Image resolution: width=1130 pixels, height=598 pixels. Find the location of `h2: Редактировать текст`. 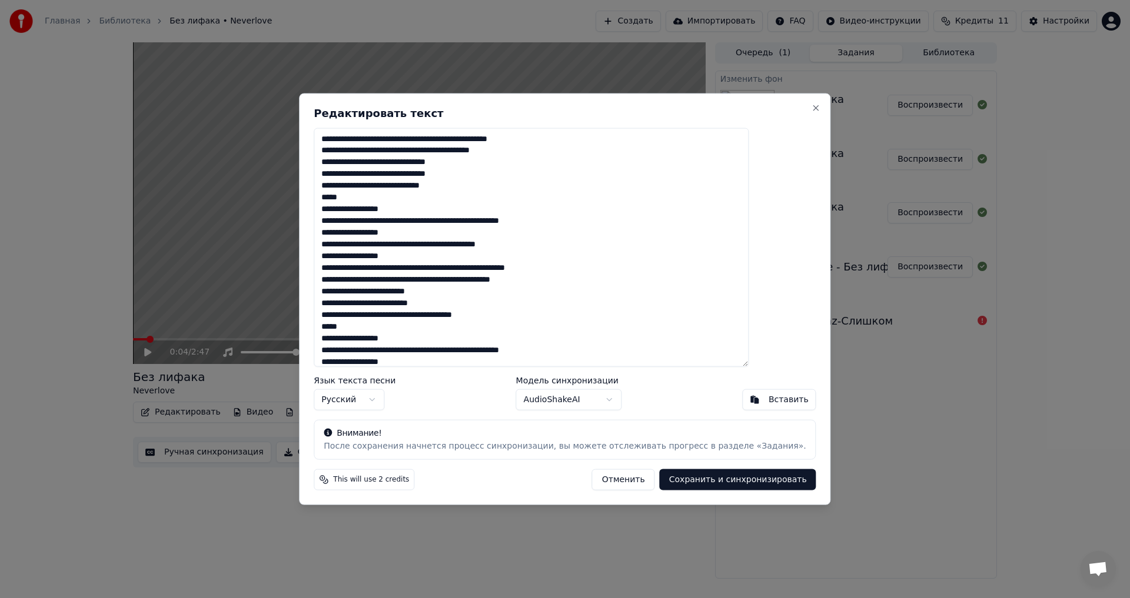

h2: Редактировать текст is located at coordinates (564, 113).